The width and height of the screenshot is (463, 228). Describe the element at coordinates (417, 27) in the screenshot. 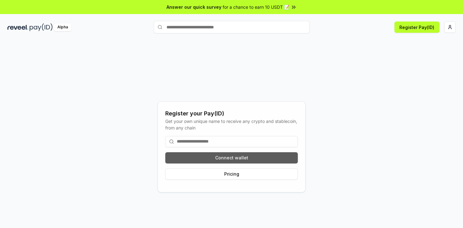

I see `button: Register Pay(ID)` at that location.